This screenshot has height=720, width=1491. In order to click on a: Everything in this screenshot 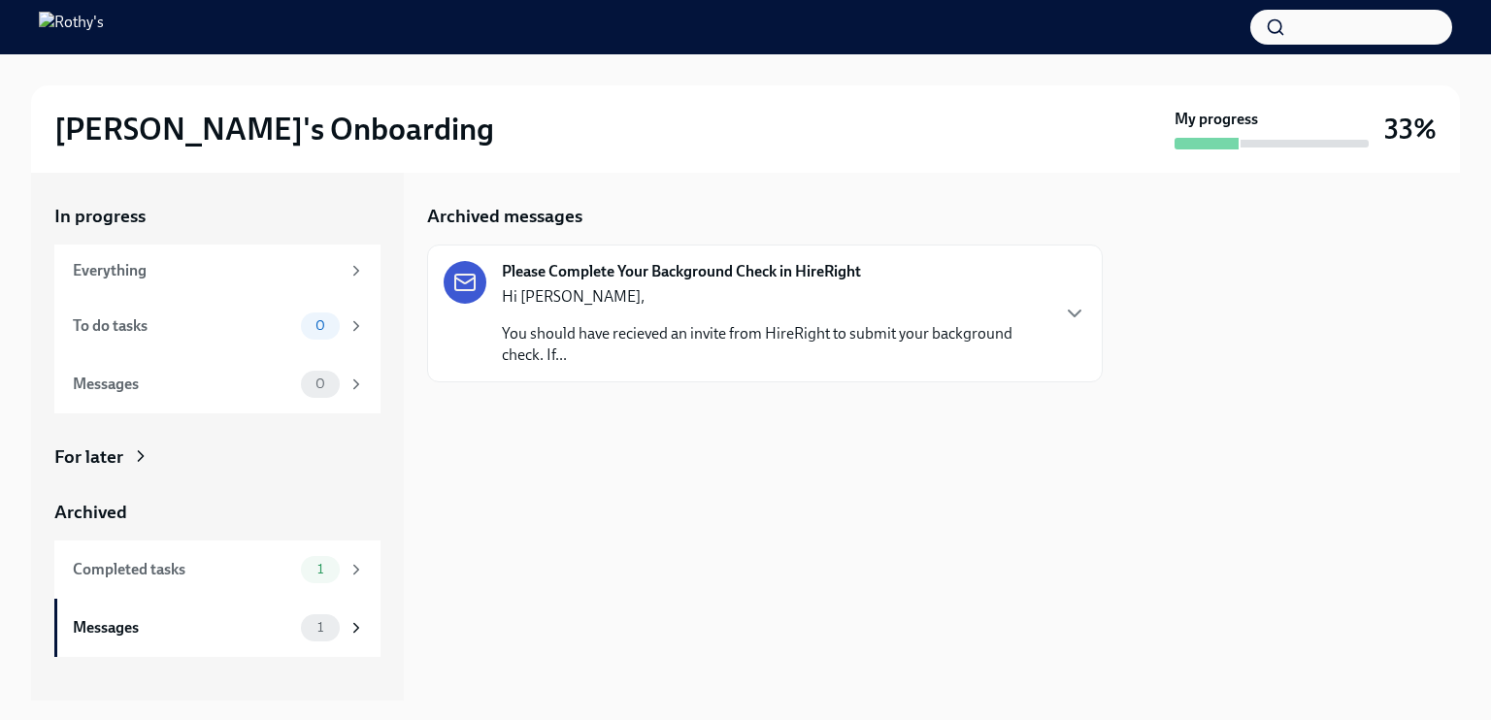, I will do `click(217, 271)`.